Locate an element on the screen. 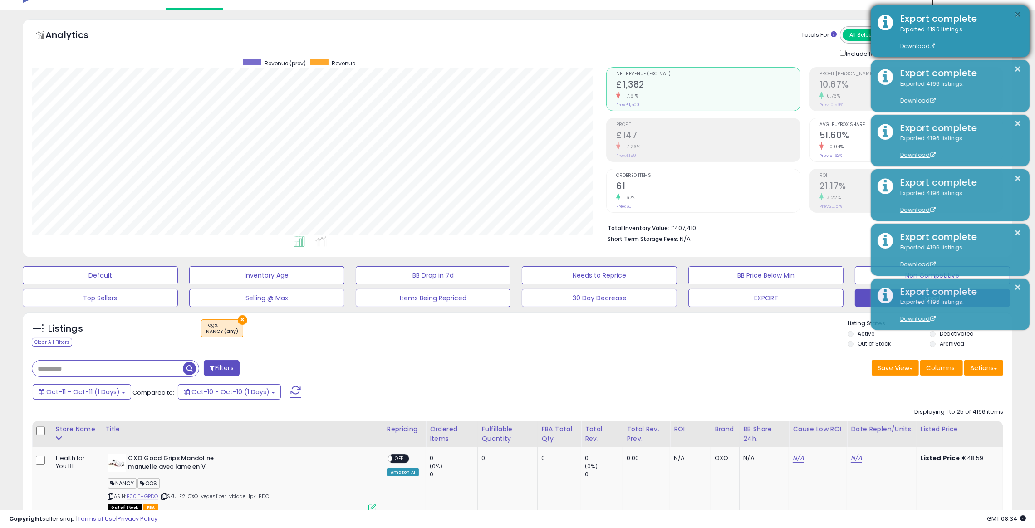 The image size is (1035, 528). button: Non Competitive is located at coordinates (933, 276).